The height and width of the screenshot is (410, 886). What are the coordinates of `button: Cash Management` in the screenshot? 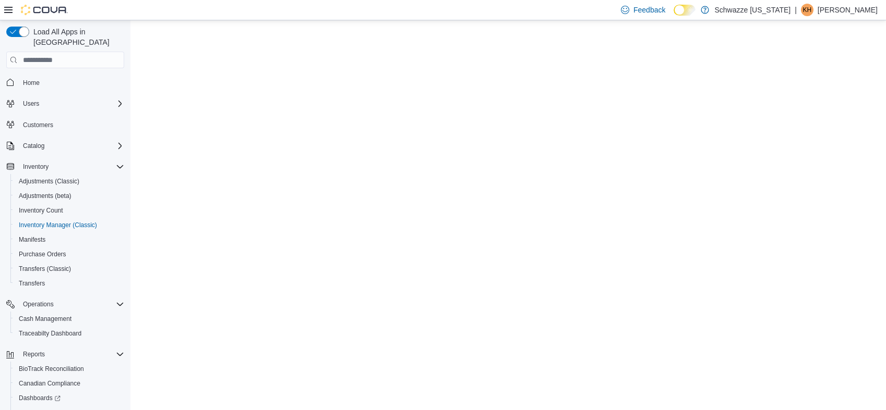 It's located at (69, 319).